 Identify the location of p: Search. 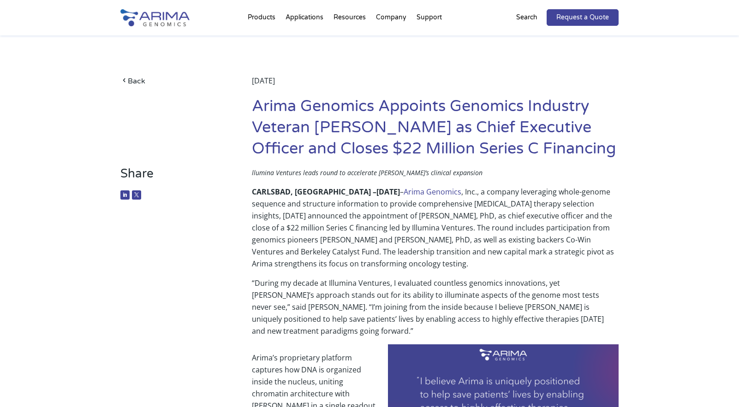
(527, 18).